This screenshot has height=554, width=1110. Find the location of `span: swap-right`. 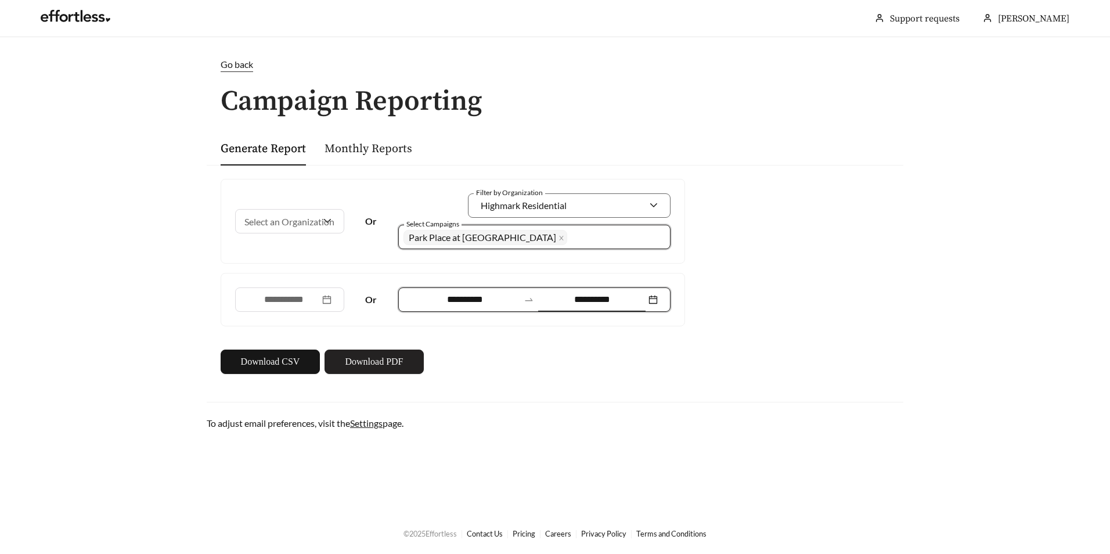

span: swap-right is located at coordinates (529, 299).